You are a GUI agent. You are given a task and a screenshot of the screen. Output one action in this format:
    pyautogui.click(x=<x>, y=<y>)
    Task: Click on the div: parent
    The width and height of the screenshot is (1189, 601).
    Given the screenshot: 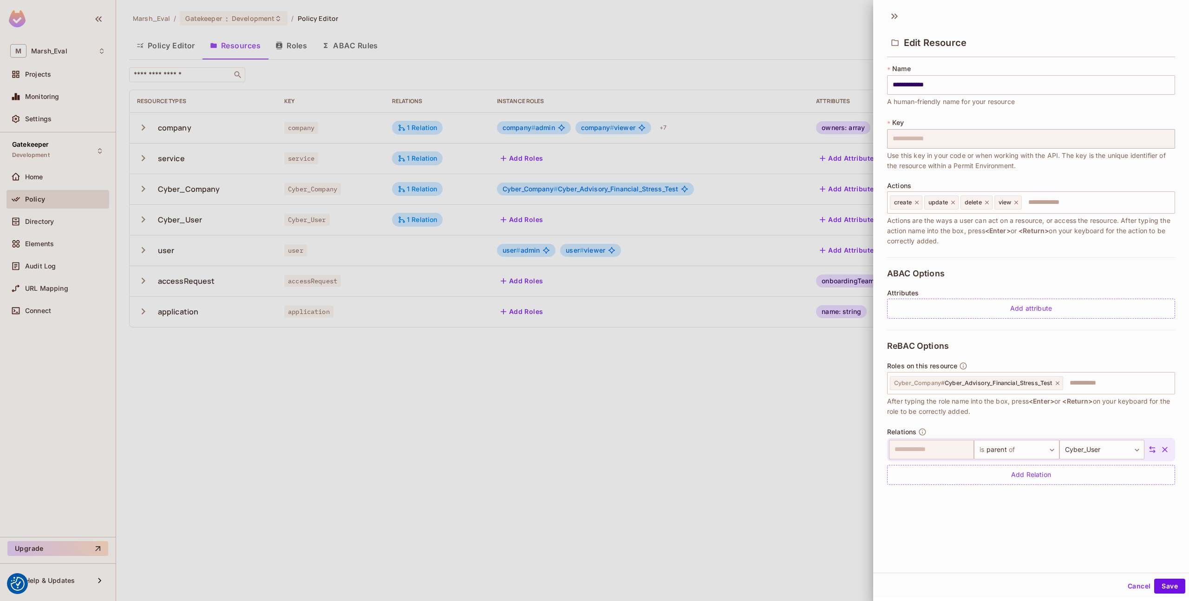 What is the action you would take?
    pyautogui.click(x=1016, y=450)
    